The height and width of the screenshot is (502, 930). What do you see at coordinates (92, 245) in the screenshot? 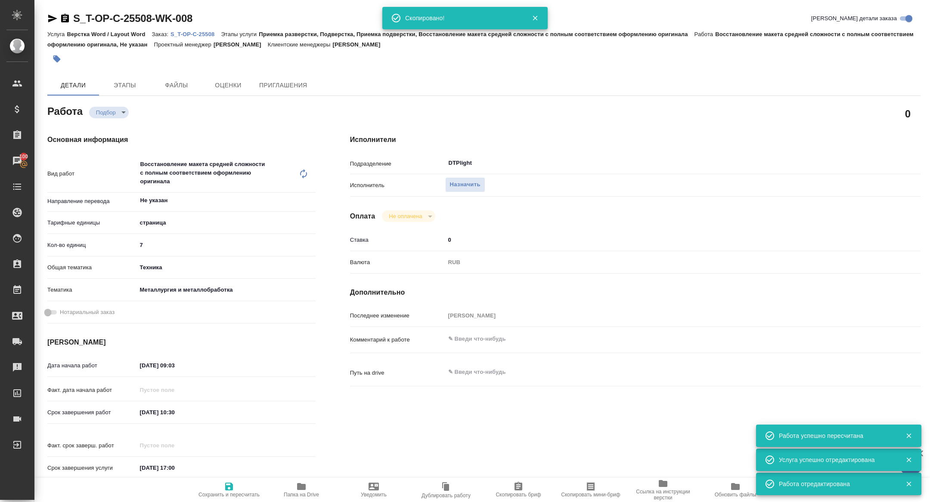
I see `p: Кол-во единиц` at bounding box center [92, 245].